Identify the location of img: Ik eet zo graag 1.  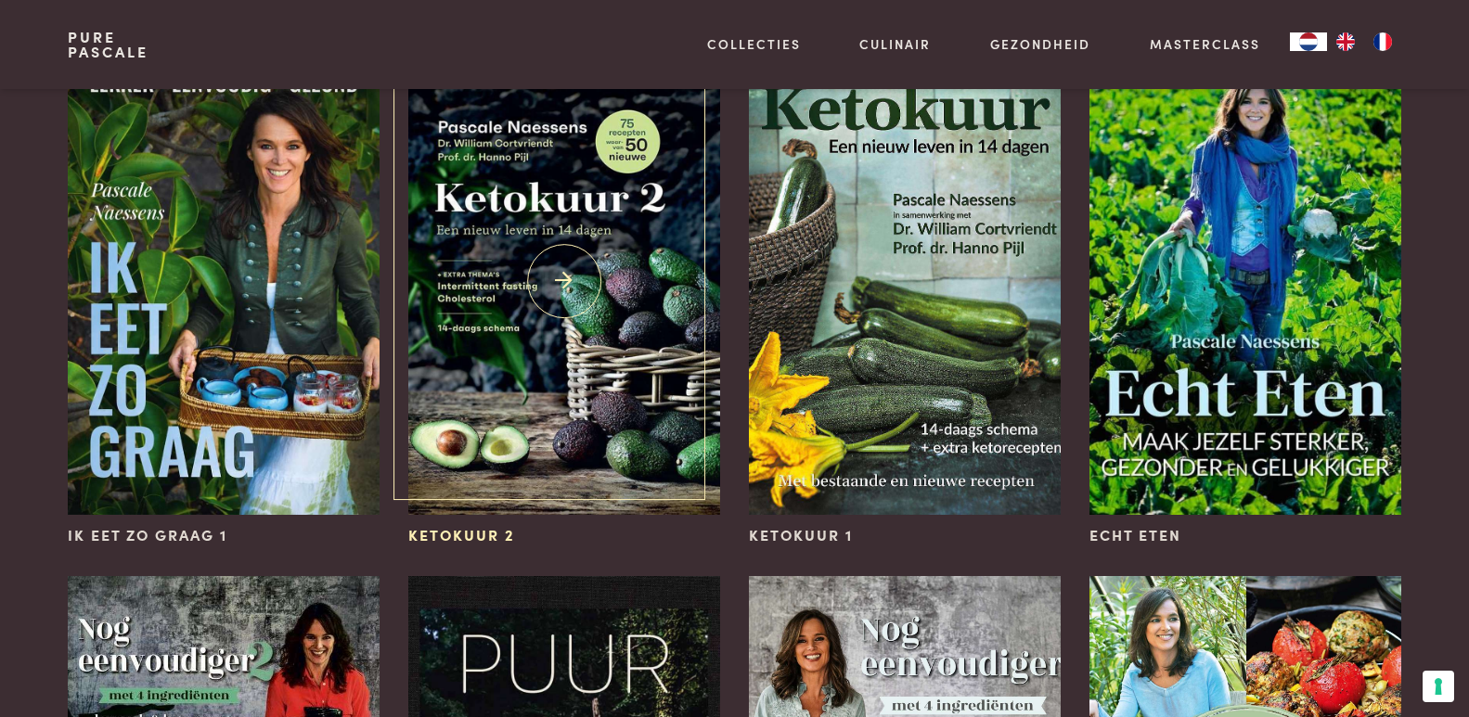
(223, 281).